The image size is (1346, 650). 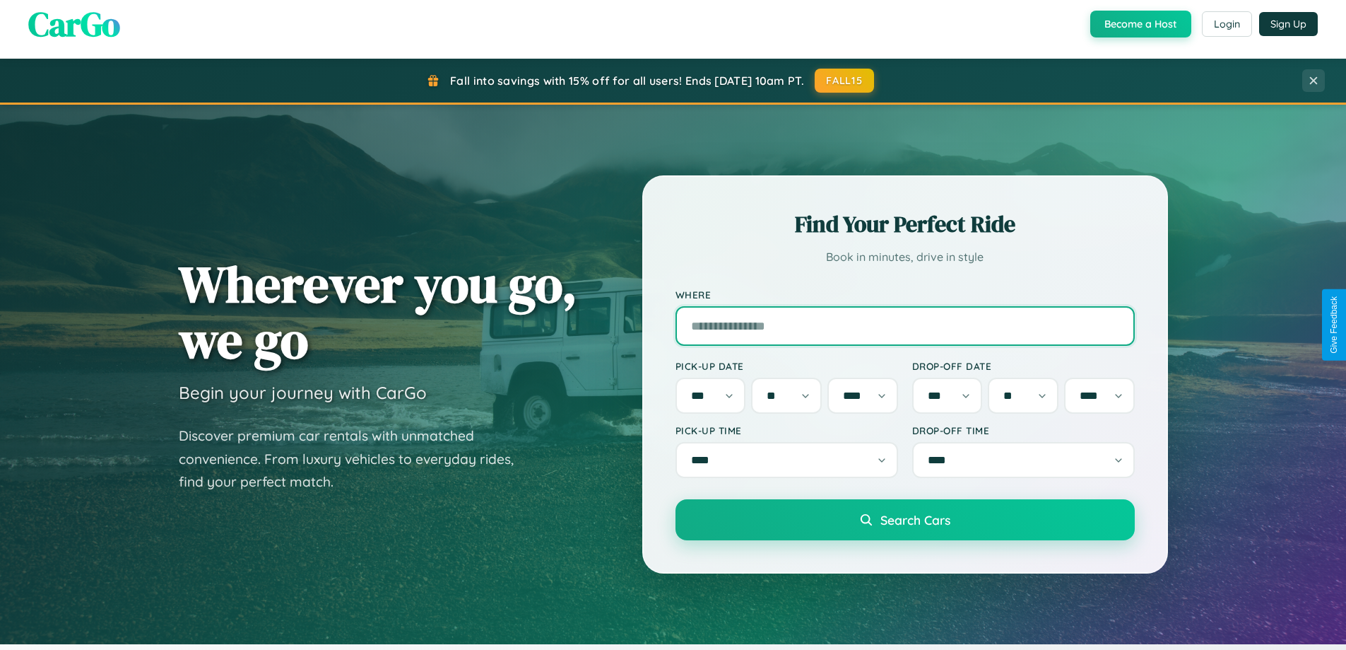 What do you see at coordinates (915, 519) in the screenshot?
I see `span: Search Cars` at bounding box center [915, 519].